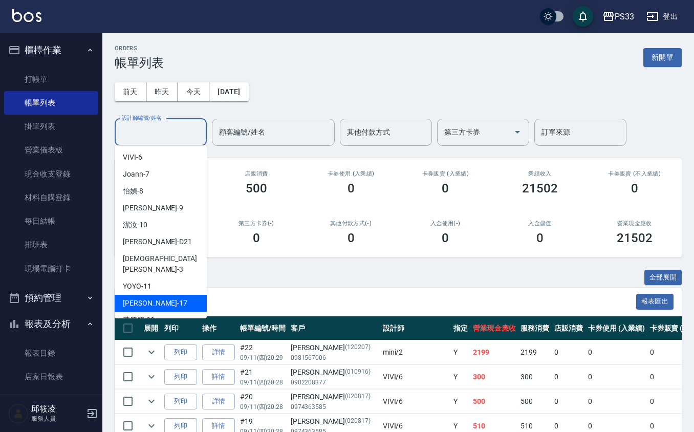 This screenshot has width=694, height=432. I want to click on h2: 入金使用(-), so click(445, 223).